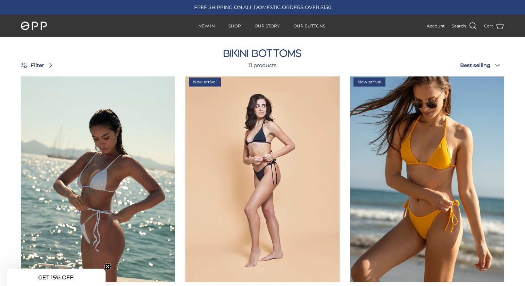 Image resolution: width=525 pixels, height=286 pixels. What do you see at coordinates (56, 277) in the screenshot?
I see `div: GET 15% OFF!Close teaser` at bounding box center [56, 277].